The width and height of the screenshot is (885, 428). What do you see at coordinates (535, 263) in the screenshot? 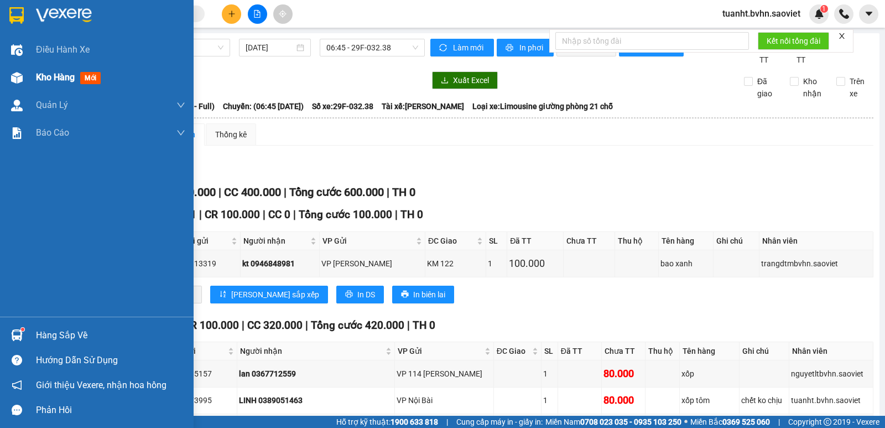
I see `div: 100.000` at bounding box center [535, 263].